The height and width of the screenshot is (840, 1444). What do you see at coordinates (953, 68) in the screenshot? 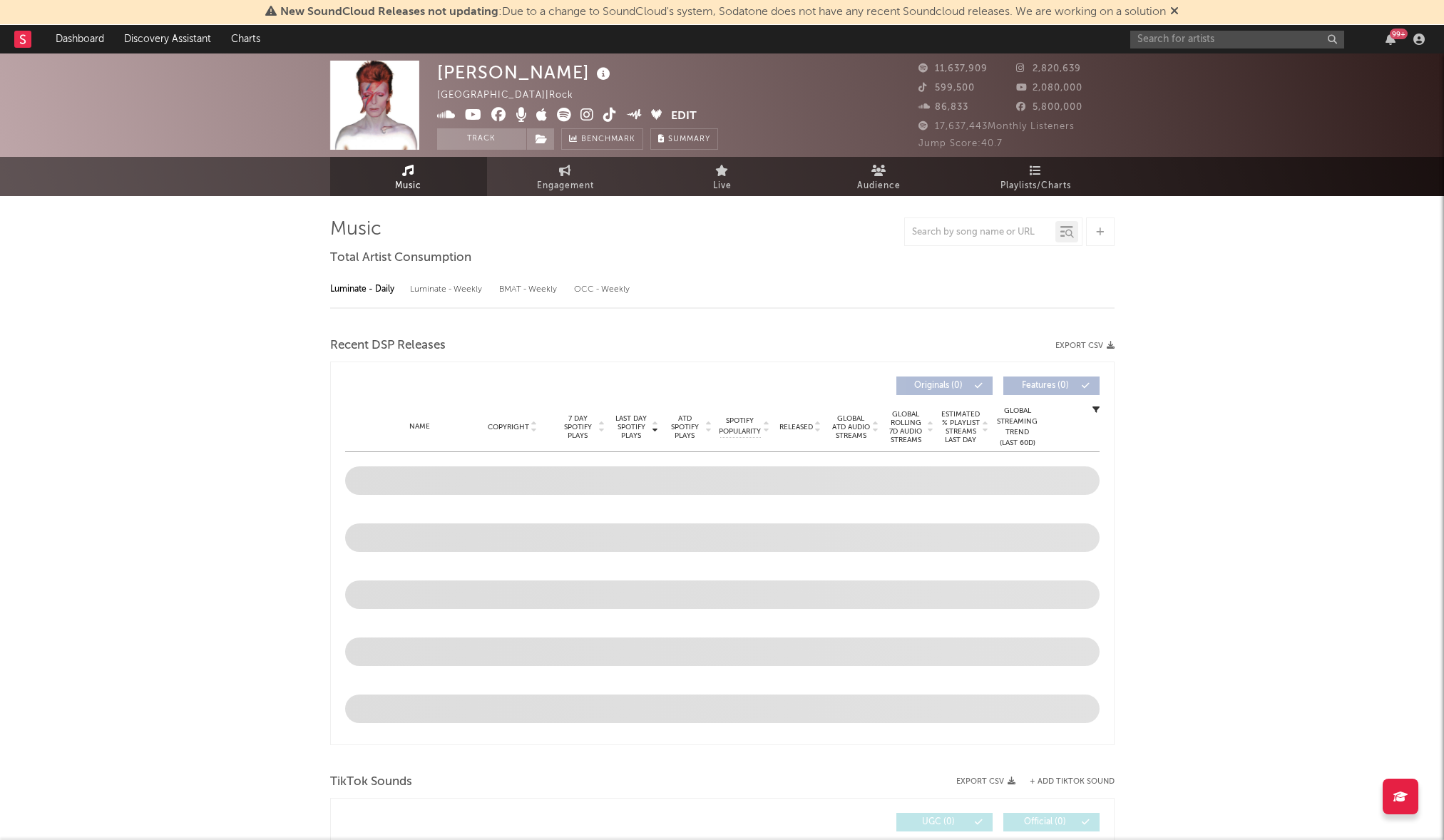
I see `span: 11,637,909` at bounding box center [953, 68].